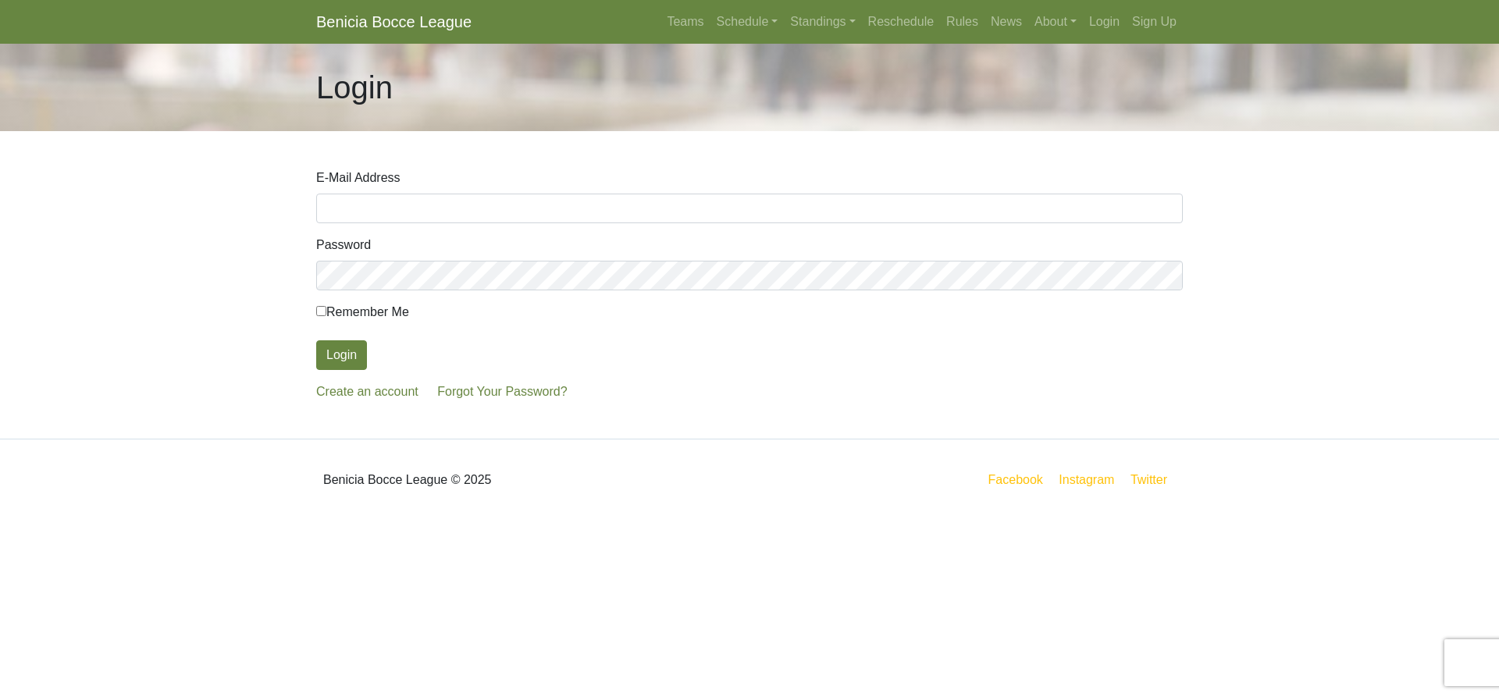 The image size is (1499, 697). What do you see at coordinates (962, 22) in the screenshot?
I see `a: Rules` at bounding box center [962, 22].